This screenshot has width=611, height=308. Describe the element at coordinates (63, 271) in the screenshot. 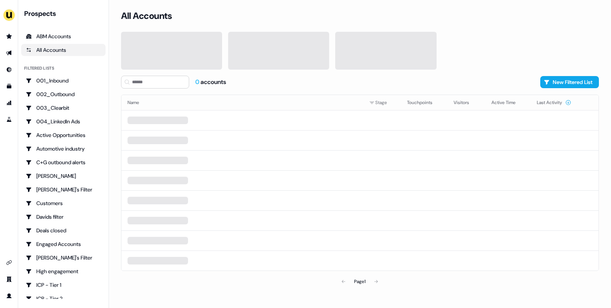

I see `div: High engagement` at that location.